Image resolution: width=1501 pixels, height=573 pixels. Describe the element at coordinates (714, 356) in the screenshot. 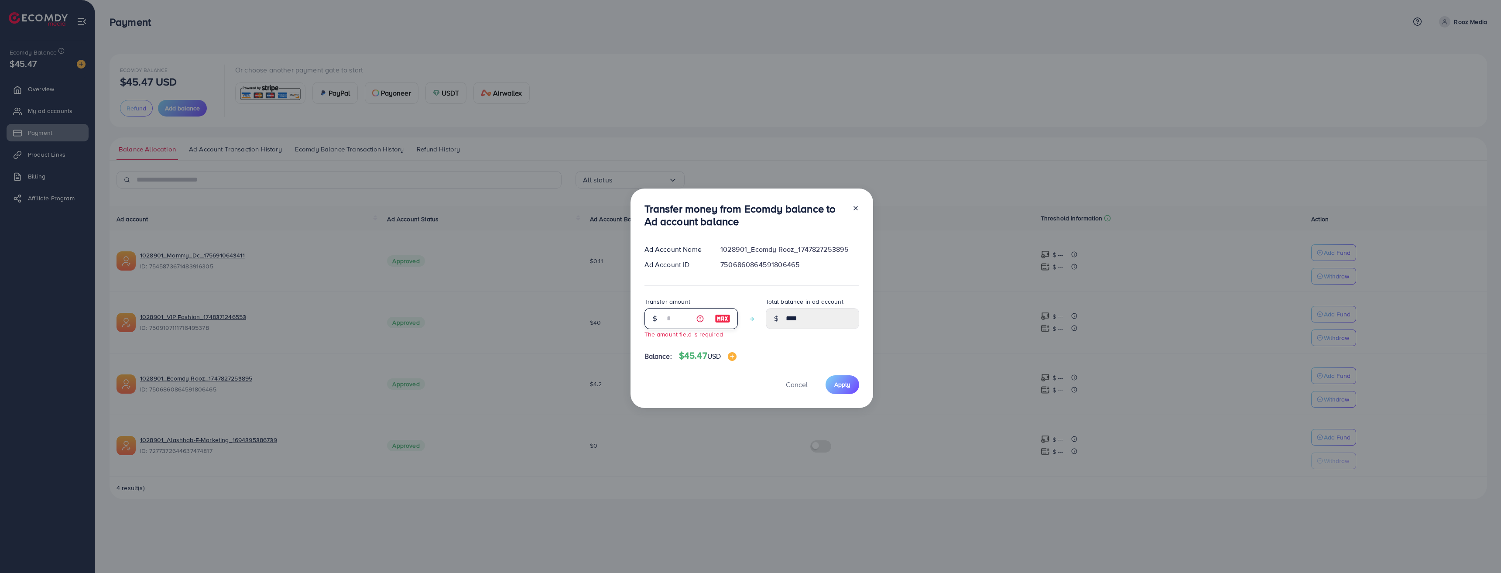

I see `span: USD` at that location.